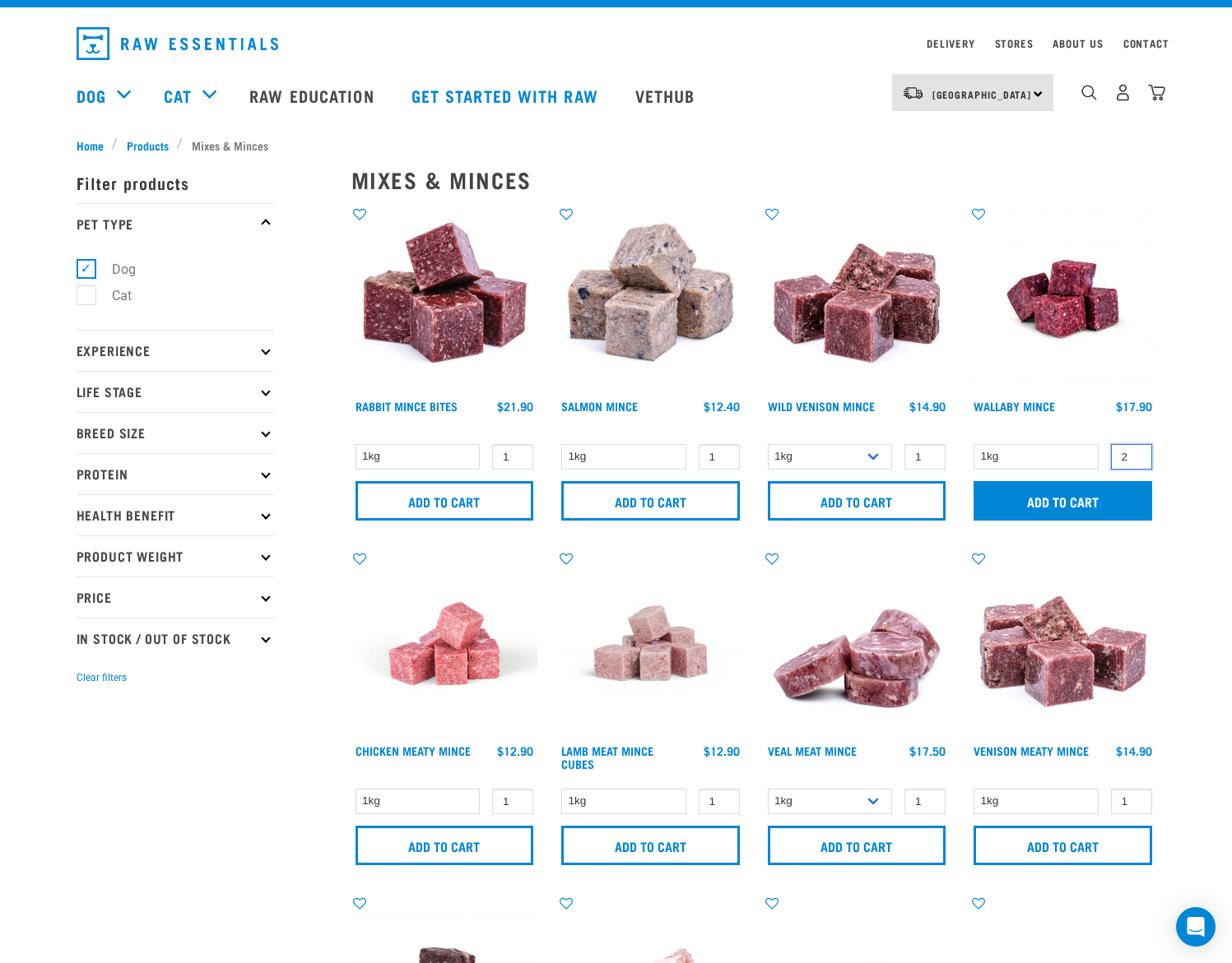 The width and height of the screenshot is (1232, 963). Describe the element at coordinates (1146, 43) in the screenshot. I see `a: Contact` at that location.